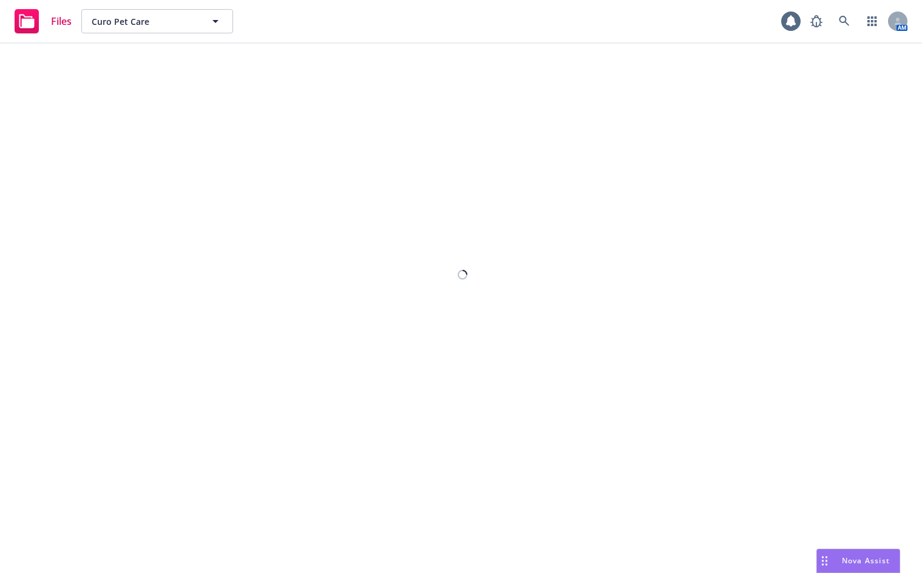 Image resolution: width=922 pixels, height=573 pixels. Describe the element at coordinates (816, 21) in the screenshot. I see `a: Report a Bug` at that location.